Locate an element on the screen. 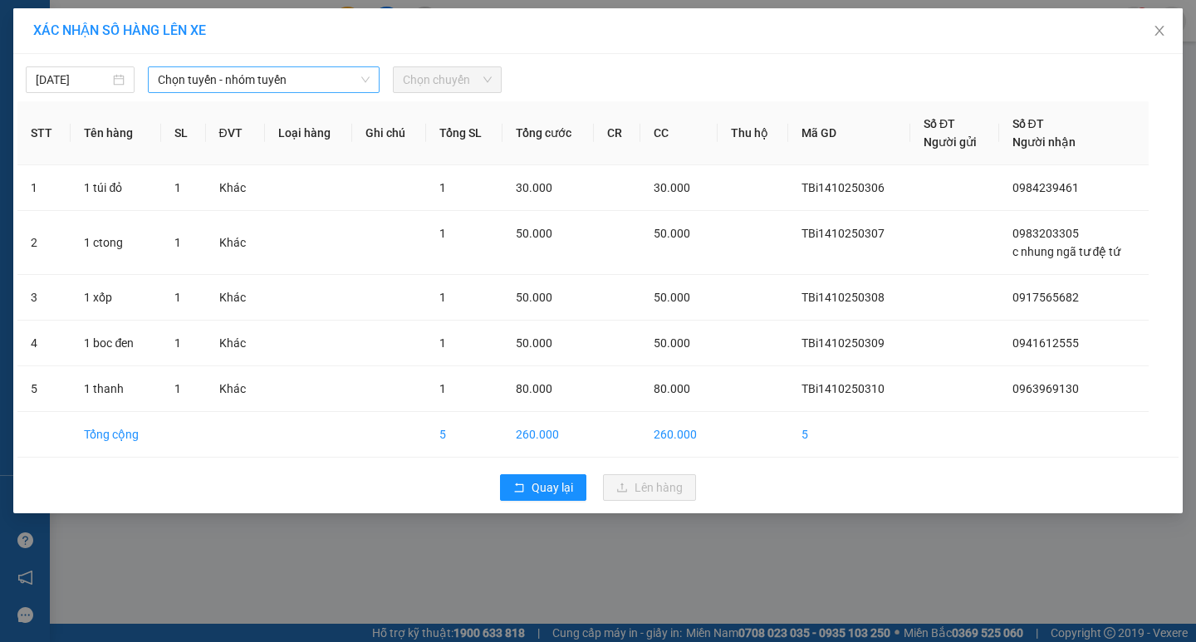 This screenshot has width=1196, height=642. th: SL is located at coordinates (183, 133).